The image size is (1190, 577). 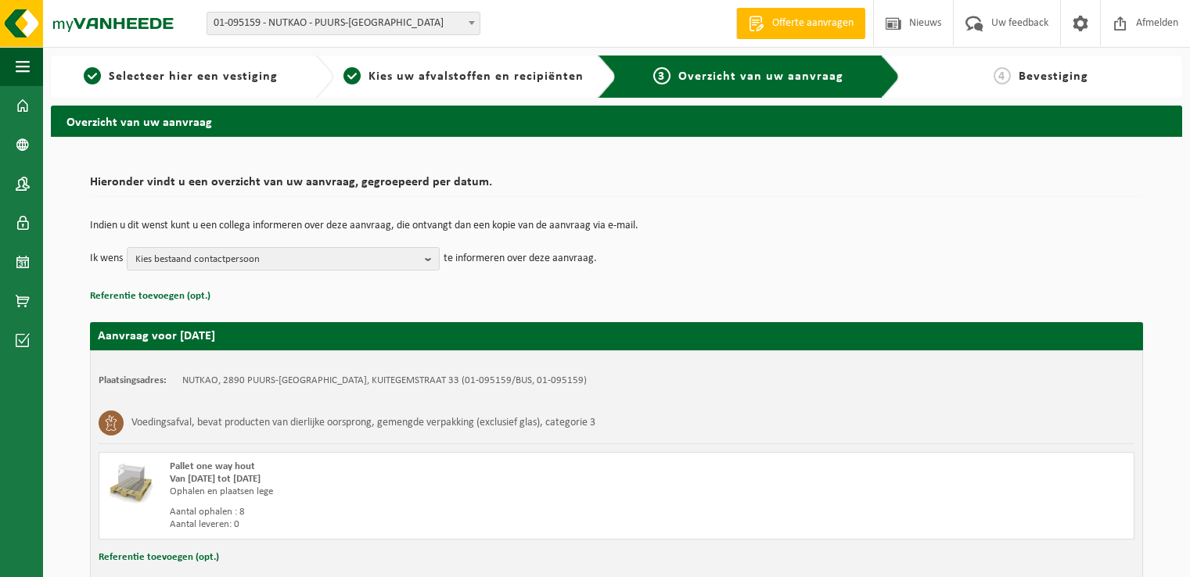 I want to click on span: 4, so click(x=1002, y=76).